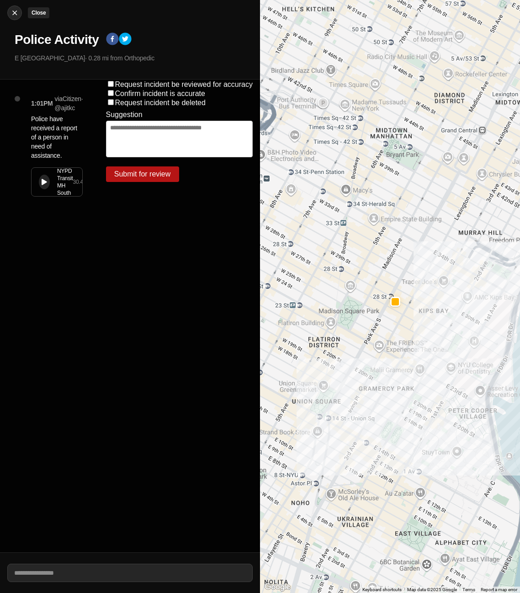  Describe the element at coordinates (432, 589) in the screenshot. I see `span: Map data ©2025 Google` at that location.